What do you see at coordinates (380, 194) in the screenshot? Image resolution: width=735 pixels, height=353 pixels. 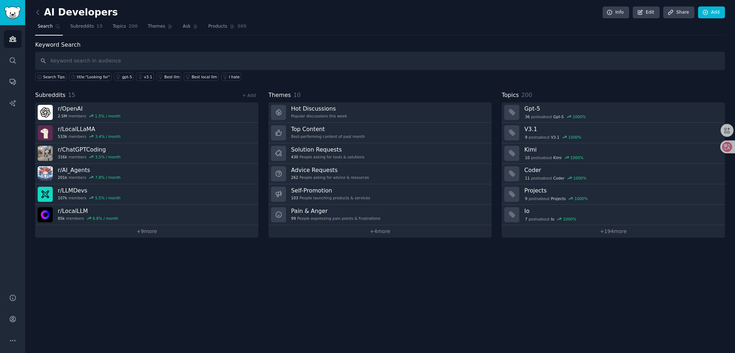 I see `a: Self-Promotion103People launching products & services` at bounding box center [380, 194].